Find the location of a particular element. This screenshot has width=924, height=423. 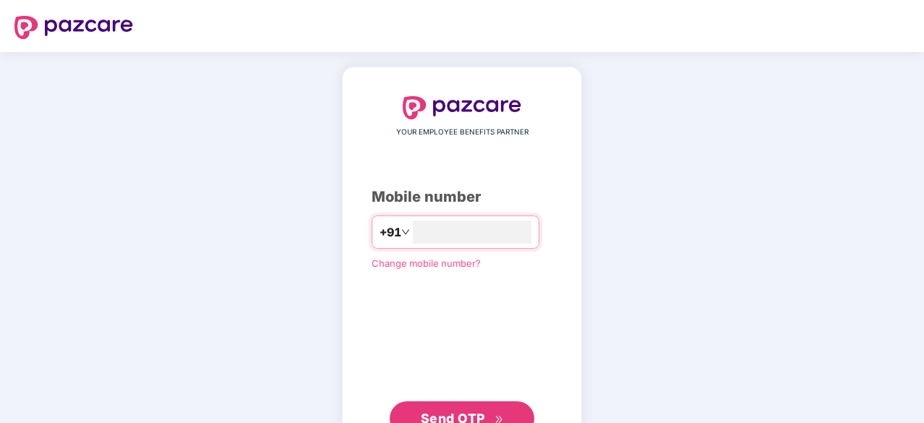

span: YOUR EMPLOYEE BENEFITS PARTNER is located at coordinates (462, 132).